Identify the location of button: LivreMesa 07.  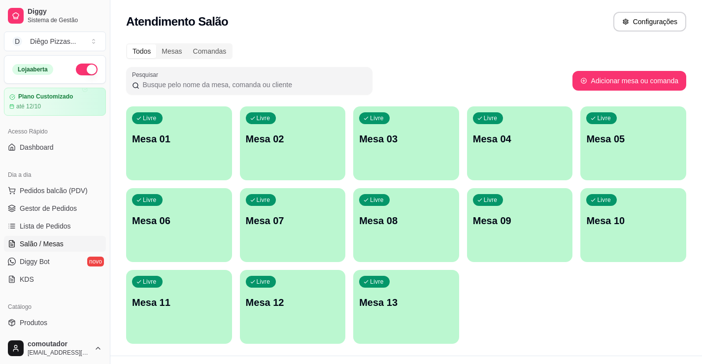
(293, 225).